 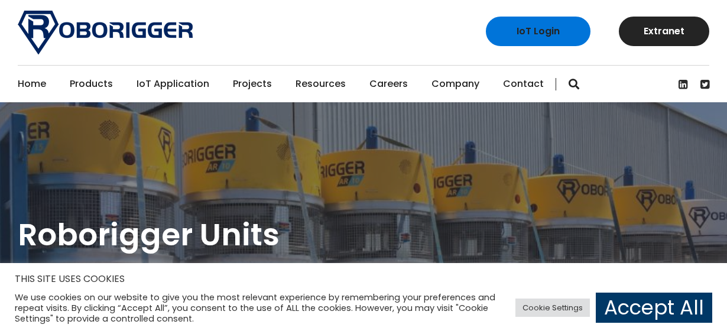 What do you see at coordinates (363, 279) in the screenshot?
I see `h5: THIS SITE USES COOKIES` at bounding box center [363, 279].